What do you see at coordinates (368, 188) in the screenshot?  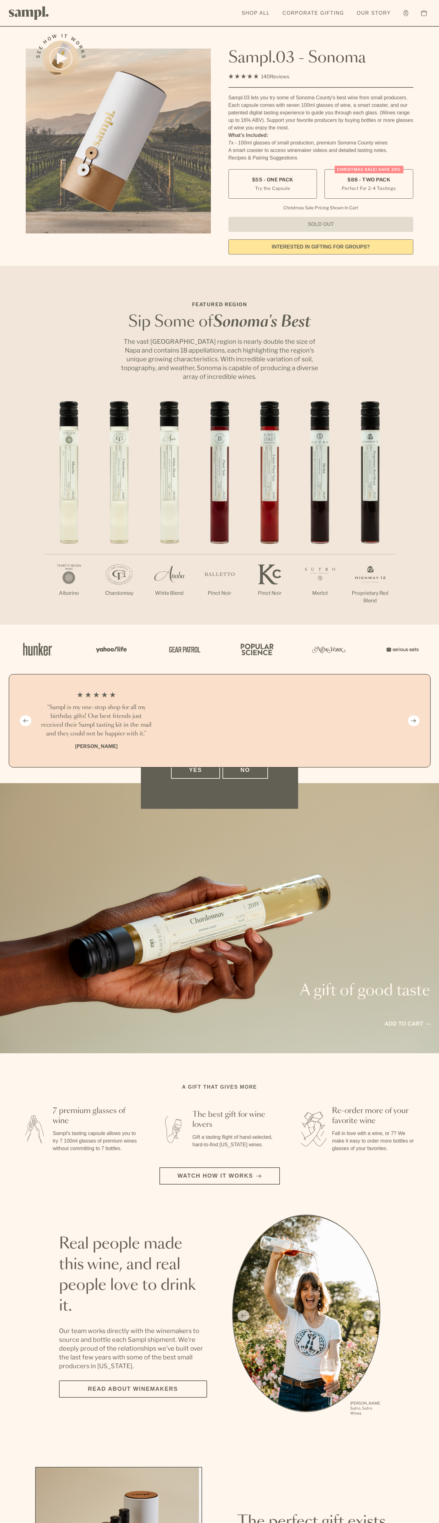 I see `small: Perfect For 2-4 Tastings` at bounding box center [368, 188].